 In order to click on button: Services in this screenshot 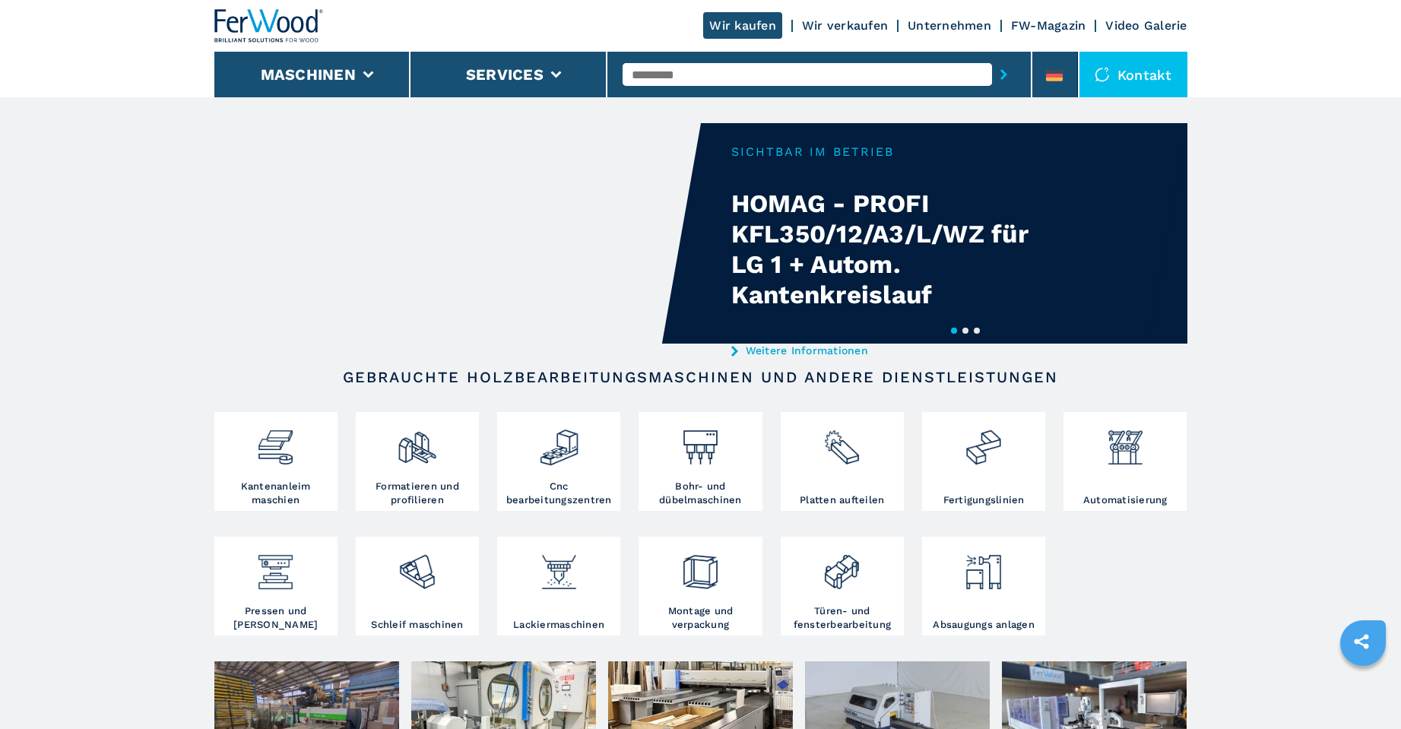, I will do `click(505, 74)`.